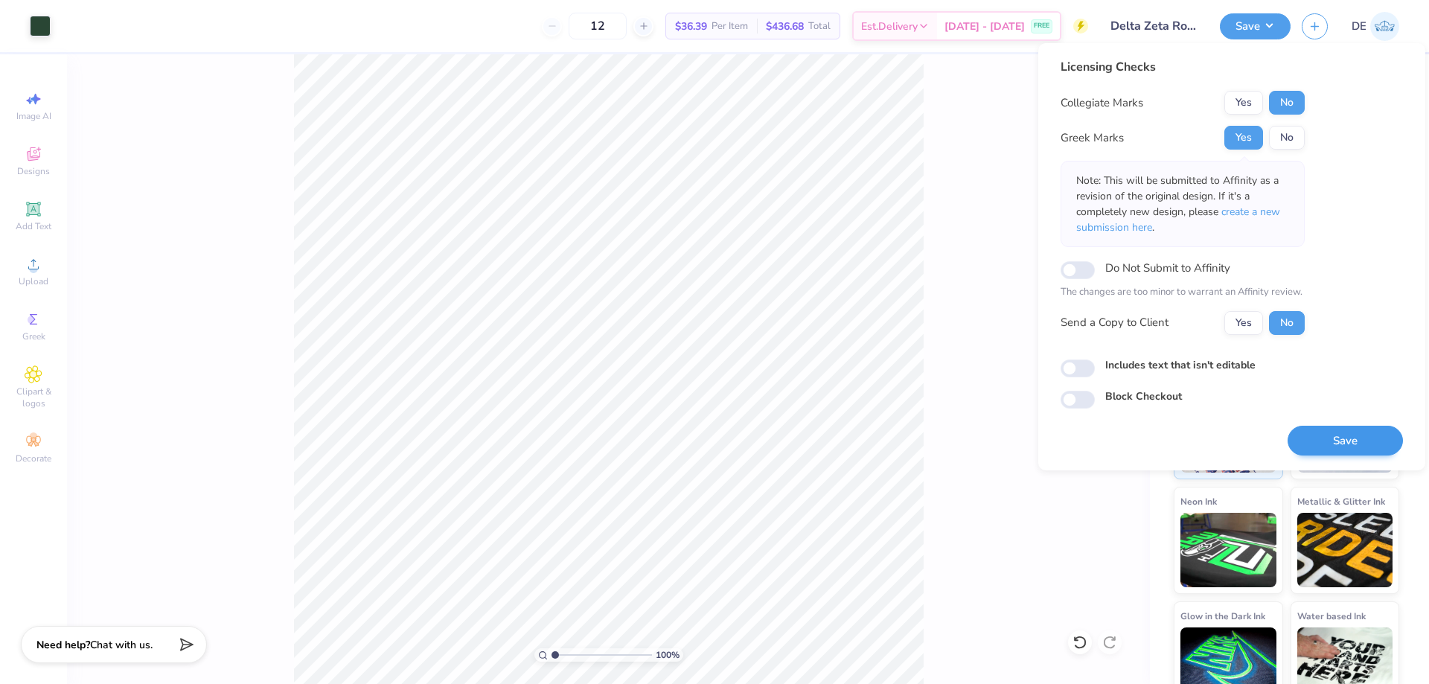 Image resolution: width=1429 pixels, height=684 pixels. What do you see at coordinates (1183, 204) in the screenshot?
I see `p: Note: This will be submitted to Affinity as a revision of the original design. If it's a complete...` at bounding box center [1183, 204].